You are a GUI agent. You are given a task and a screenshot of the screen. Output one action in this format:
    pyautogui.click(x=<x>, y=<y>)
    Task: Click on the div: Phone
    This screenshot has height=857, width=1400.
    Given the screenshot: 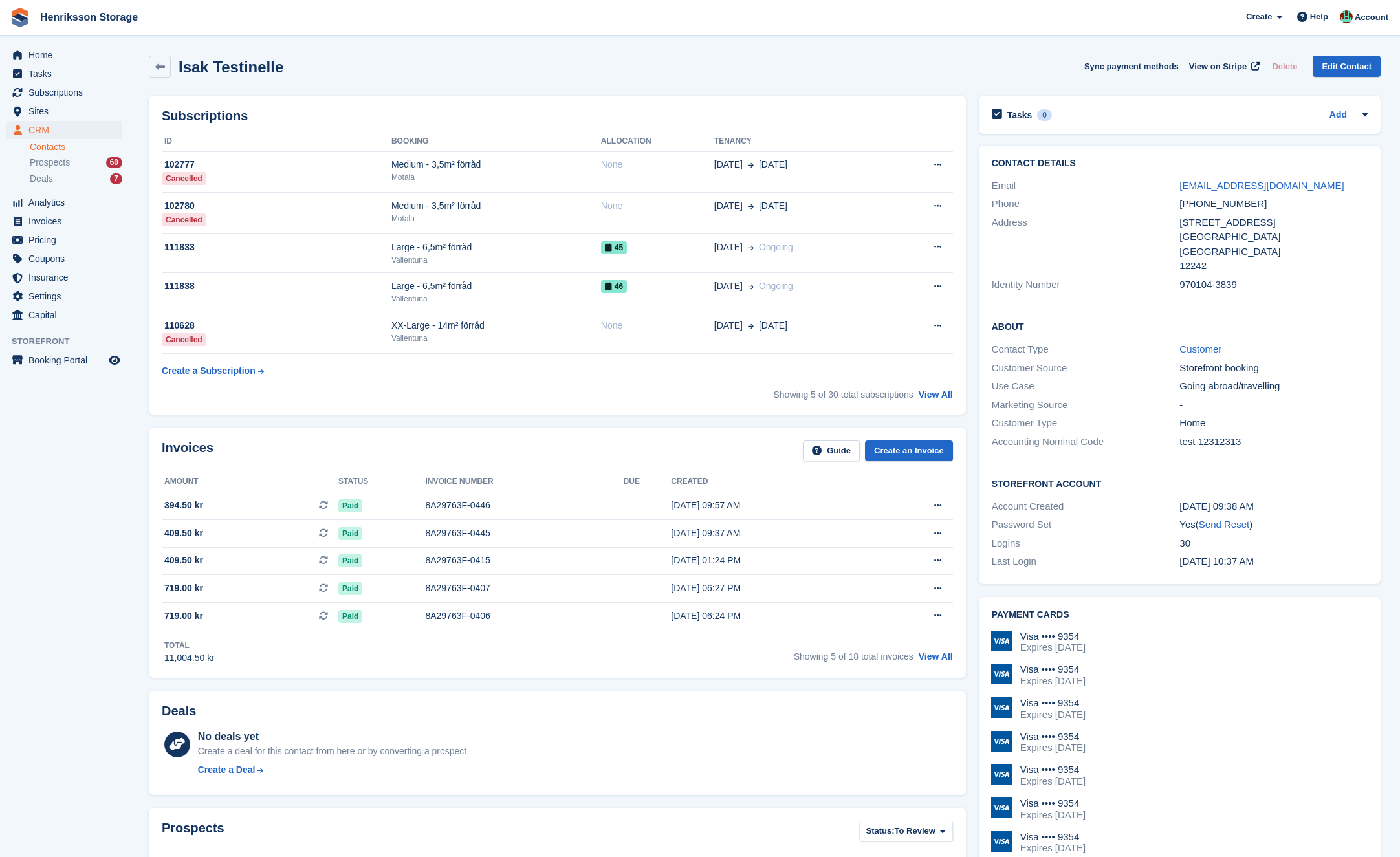 What is the action you would take?
    pyautogui.click(x=1086, y=203)
    